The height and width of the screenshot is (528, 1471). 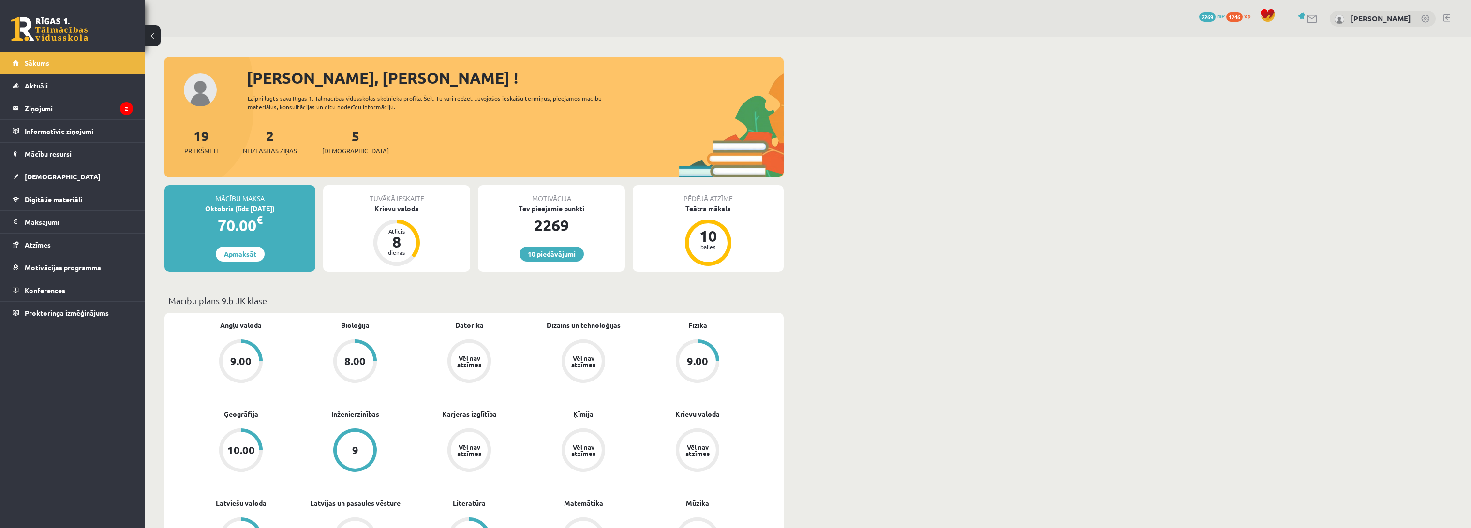 What do you see at coordinates (73, 63) in the screenshot?
I see `a: Sākums` at bounding box center [73, 63].